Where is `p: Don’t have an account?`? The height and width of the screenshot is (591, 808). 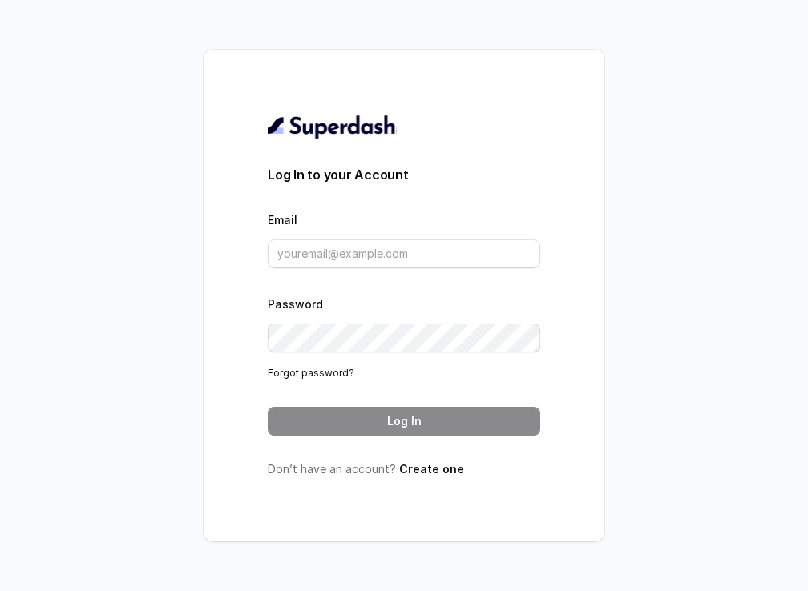 p: Don’t have an account? is located at coordinates (404, 469).